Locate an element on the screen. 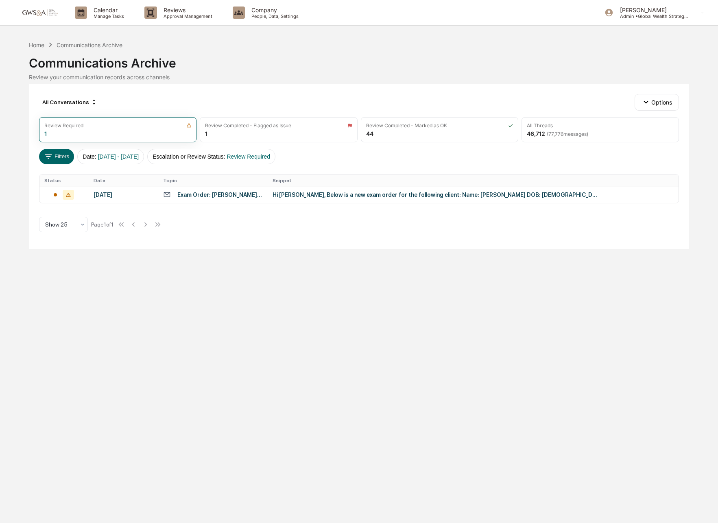 Image resolution: width=718 pixels, height=523 pixels. div: Review your communication records across channels is located at coordinates (359, 77).